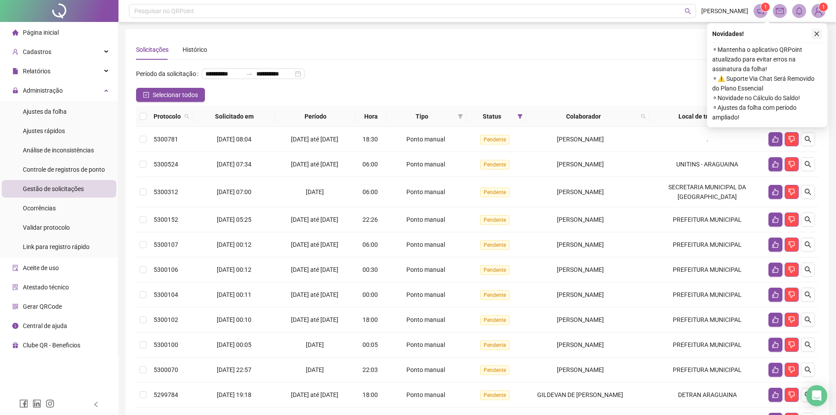 The image size is (836, 415). I want to click on span: 18:00, so click(370, 320).